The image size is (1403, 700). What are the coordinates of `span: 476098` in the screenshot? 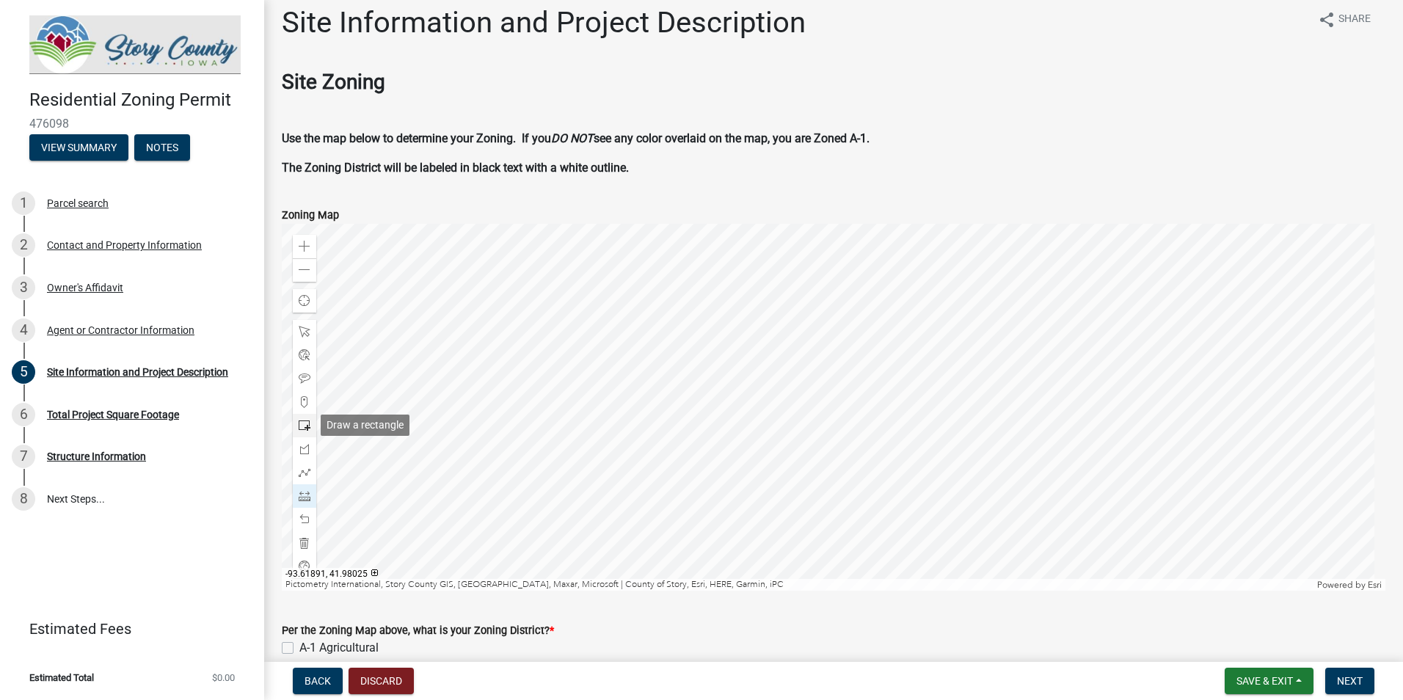 It's located at (132, 123).